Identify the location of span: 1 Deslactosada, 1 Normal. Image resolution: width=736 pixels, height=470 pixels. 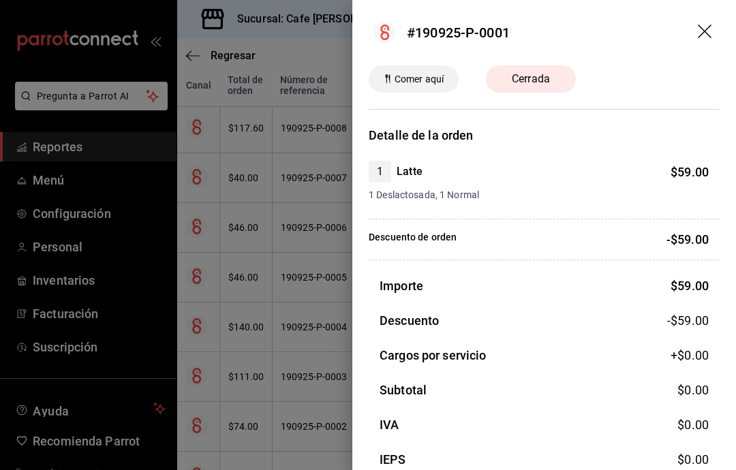
(539, 195).